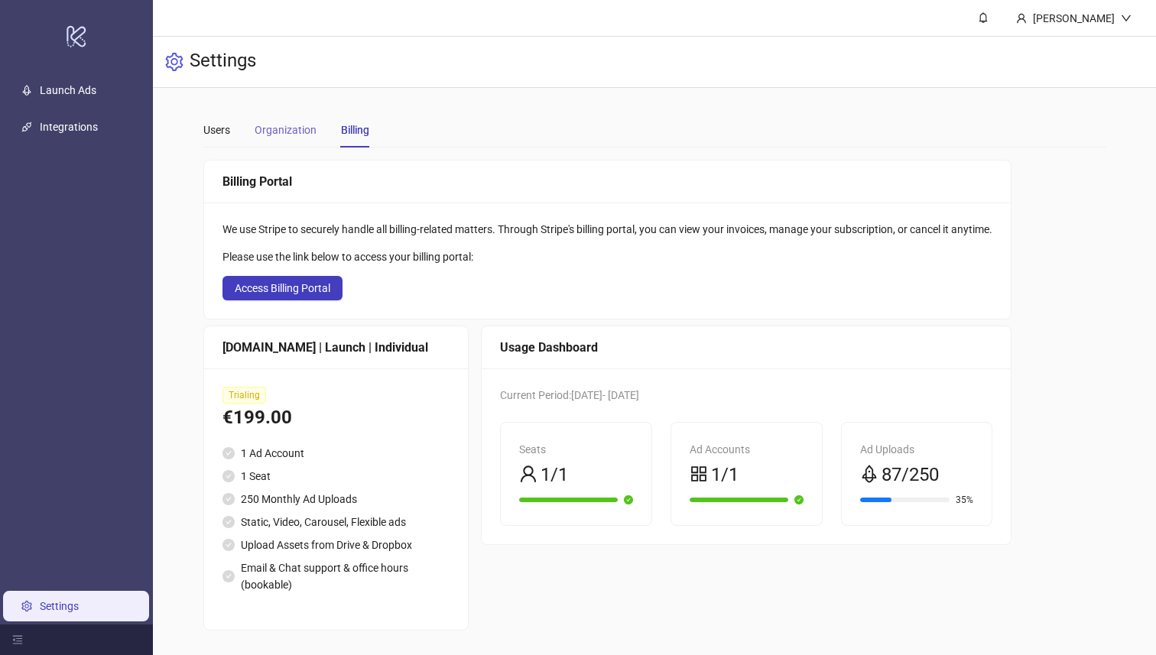 The height and width of the screenshot is (655, 1156). I want to click on li: Upload Assets from Drive & Dropbox, so click(336, 545).